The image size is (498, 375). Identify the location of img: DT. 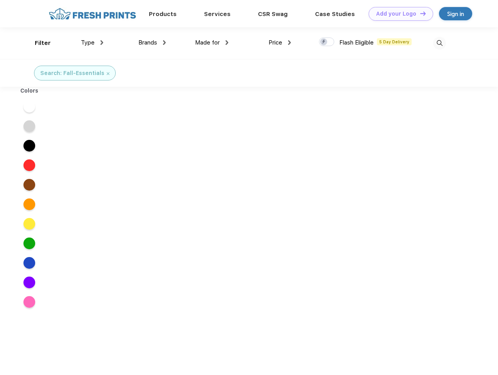
(423, 13).